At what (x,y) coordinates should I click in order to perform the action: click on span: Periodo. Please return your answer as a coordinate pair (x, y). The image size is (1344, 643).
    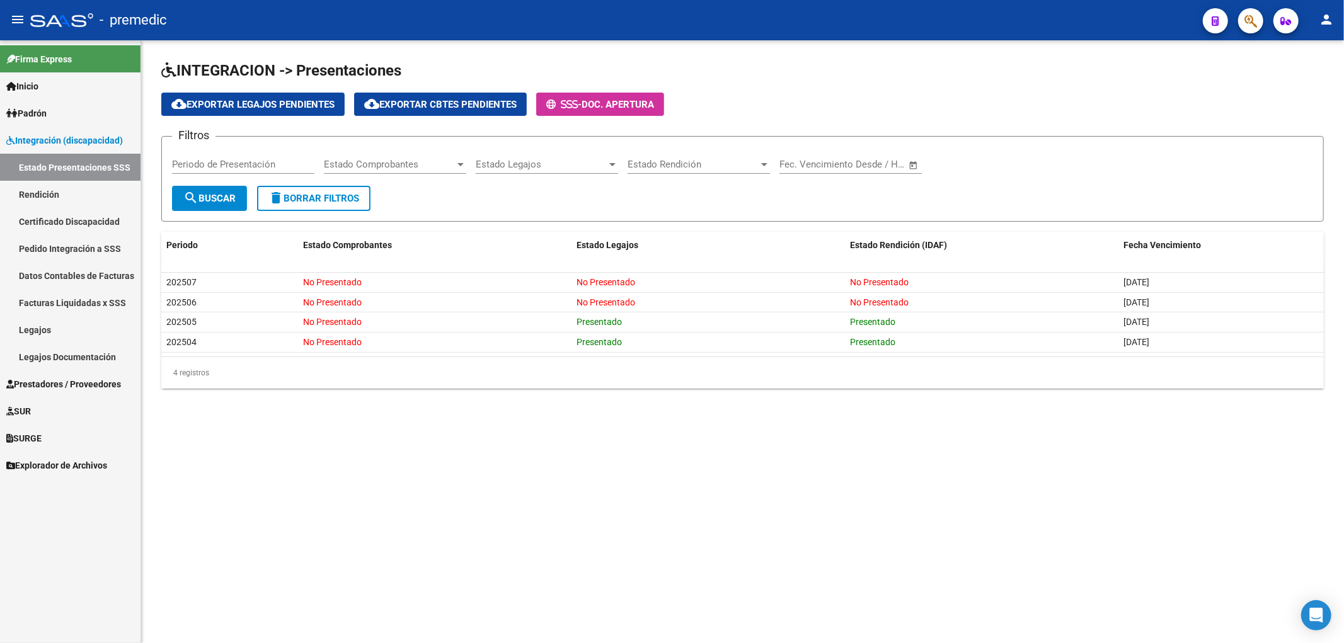
    Looking at the image, I should click on (182, 245).